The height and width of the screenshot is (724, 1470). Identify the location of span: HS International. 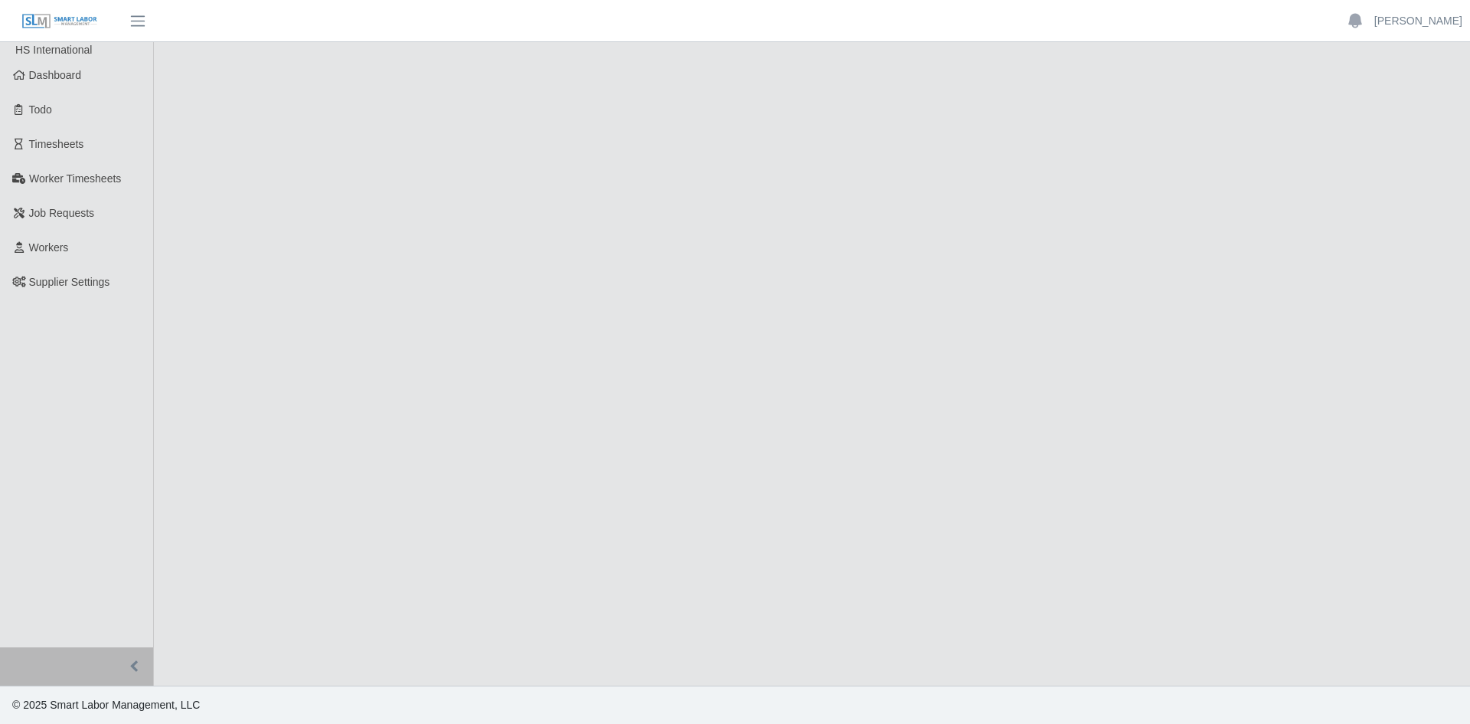
(54, 50).